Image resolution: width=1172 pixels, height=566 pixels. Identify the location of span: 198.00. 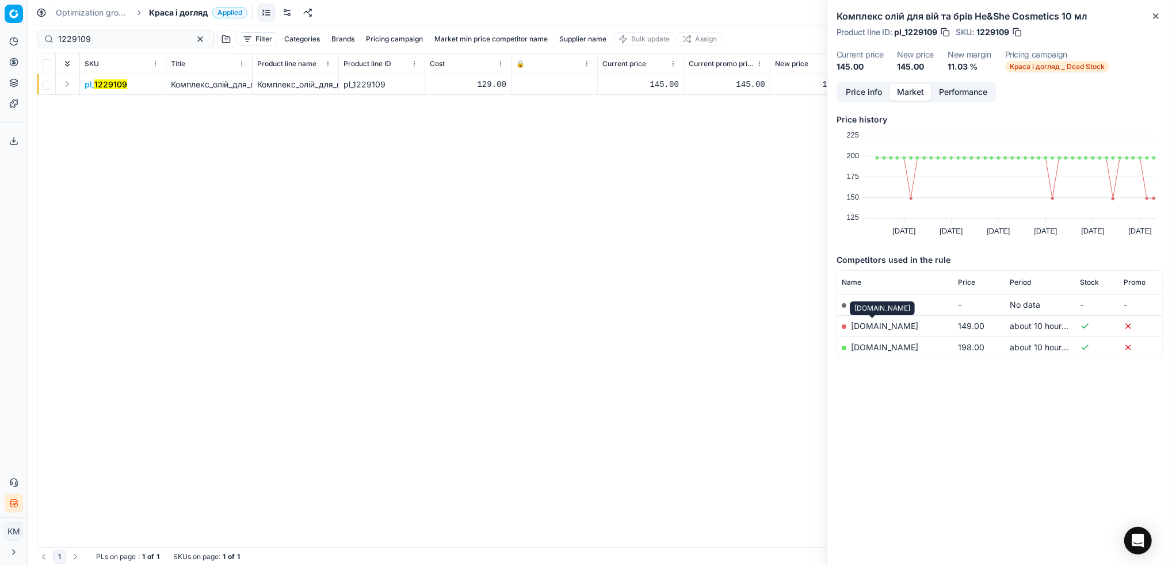
(971, 347).